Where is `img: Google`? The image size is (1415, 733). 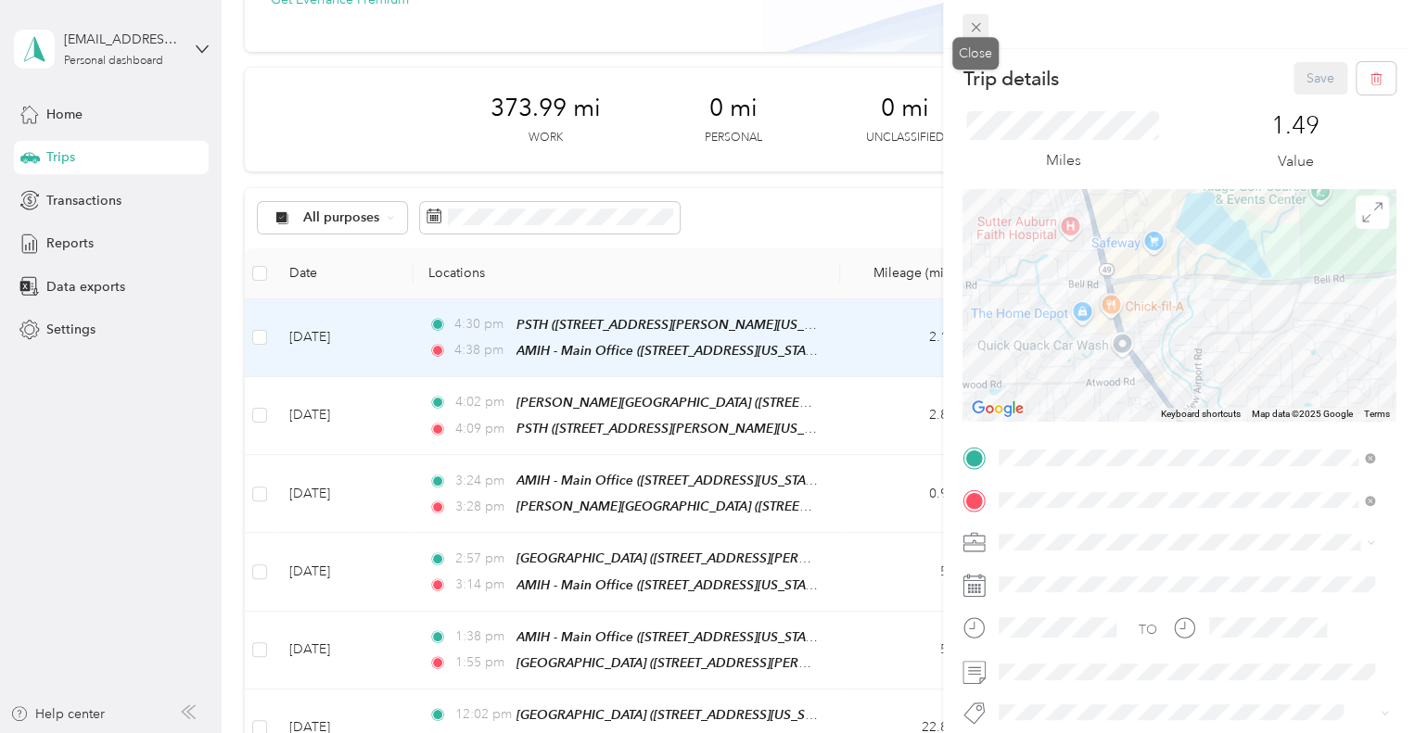
img: Google is located at coordinates (998, 409).